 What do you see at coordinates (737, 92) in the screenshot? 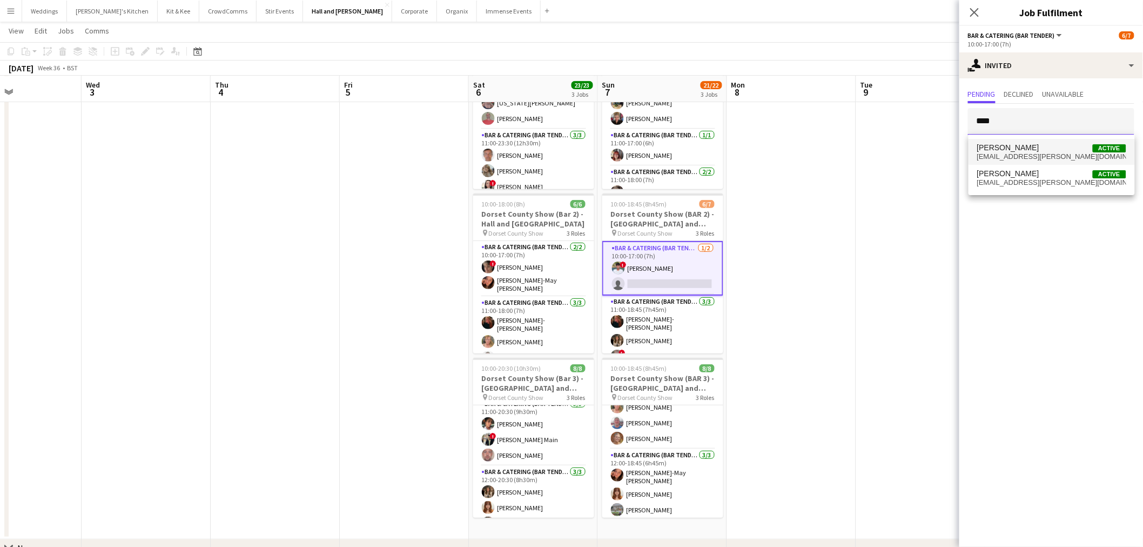
I see `span: 8` at bounding box center [737, 92].